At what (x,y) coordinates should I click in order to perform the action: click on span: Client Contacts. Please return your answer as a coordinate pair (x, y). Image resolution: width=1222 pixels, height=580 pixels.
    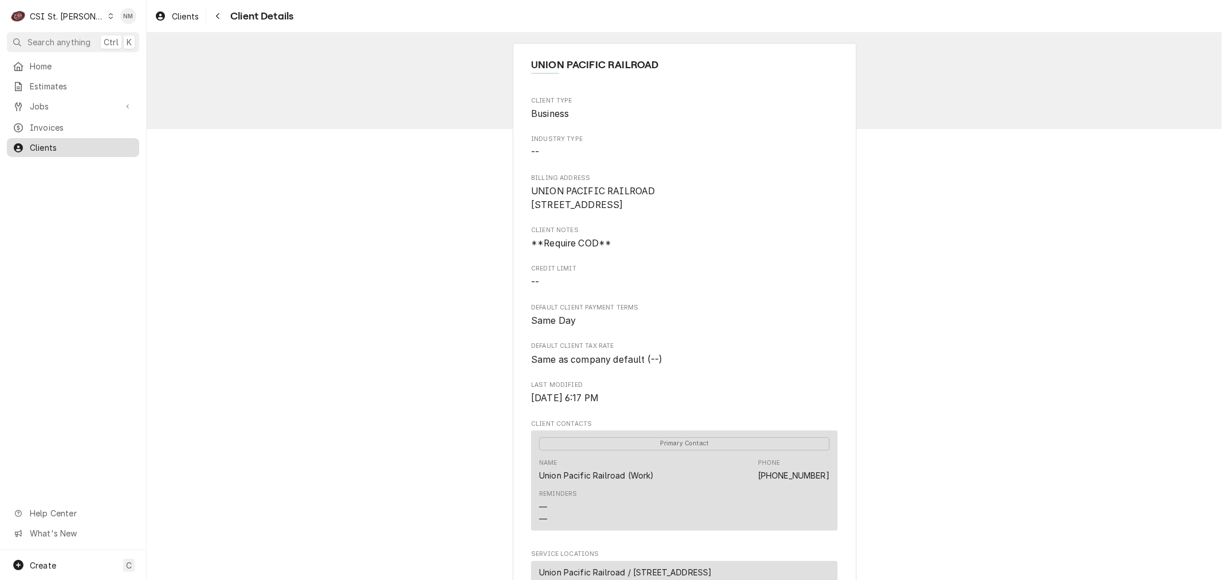
    Looking at the image, I should click on (684, 424).